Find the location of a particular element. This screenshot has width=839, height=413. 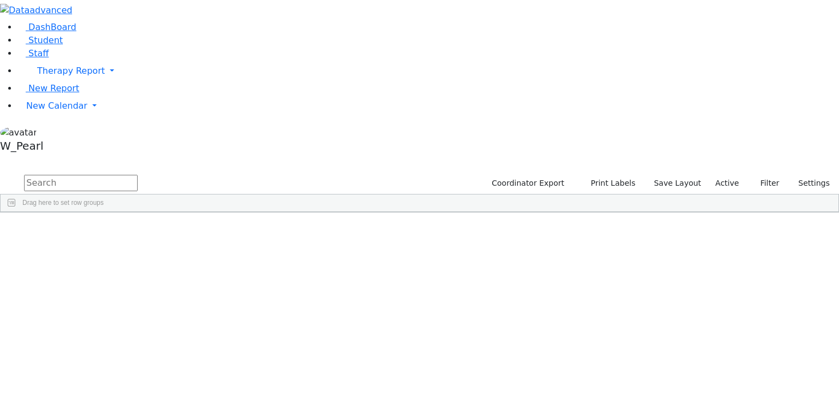

a: DashBoard is located at coordinates (47, 27).